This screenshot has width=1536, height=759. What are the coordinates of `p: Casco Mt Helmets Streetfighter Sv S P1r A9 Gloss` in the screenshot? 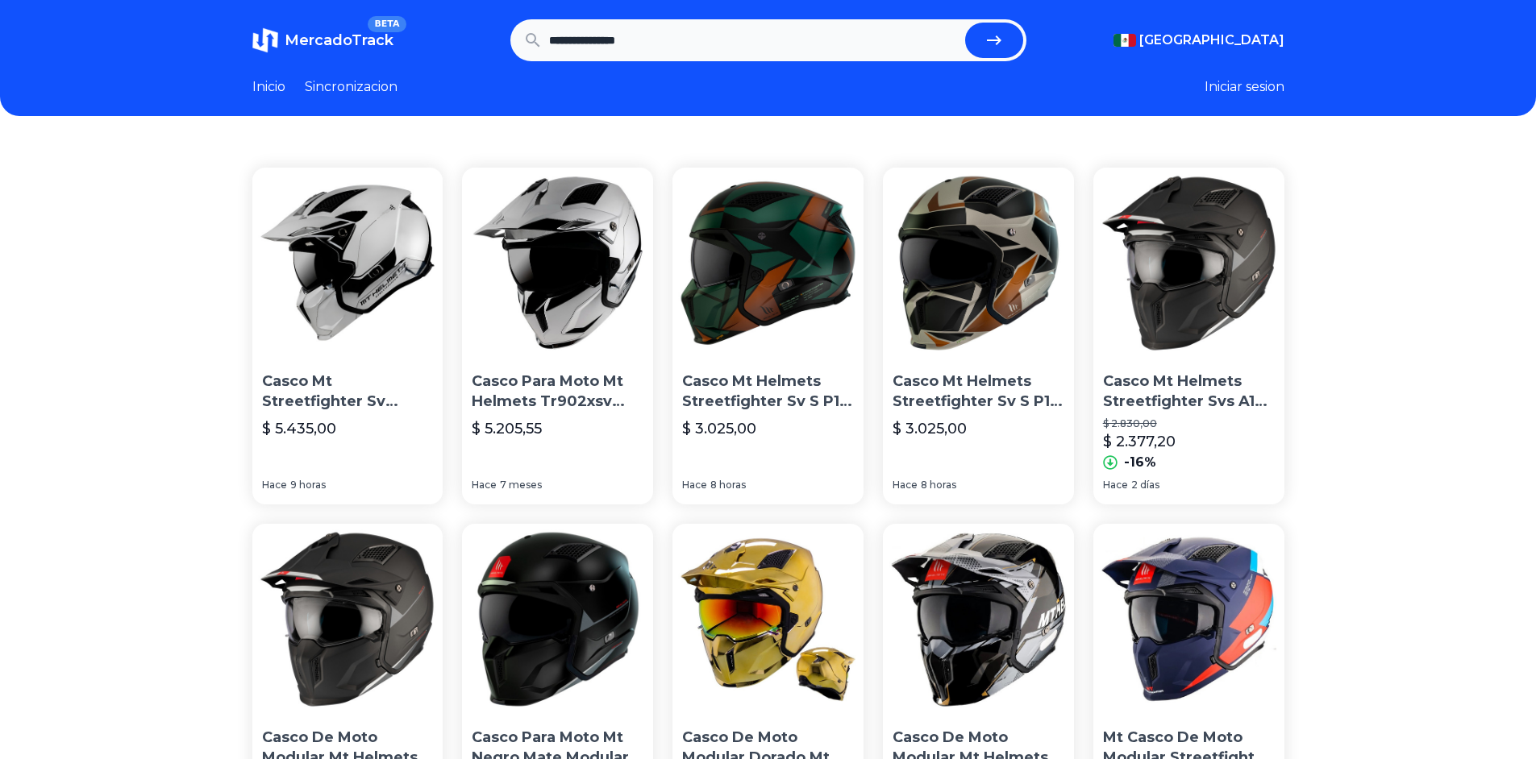 It's located at (767, 392).